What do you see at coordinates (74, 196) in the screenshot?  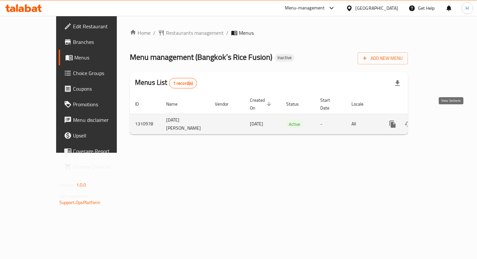 I see `span: Get support on:` at bounding box center [74, 196].